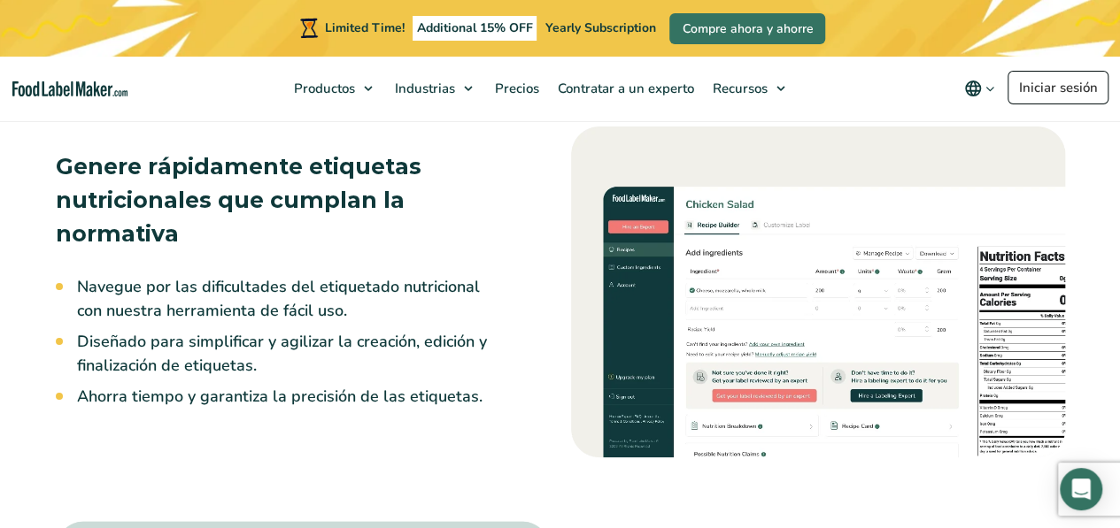 Image resolution: width=1120 pixels, height=528 pixels. What do you see at coordinates (515, 89) in the screenshot?
I see `span: Precios` at bounding box center [515, 89].